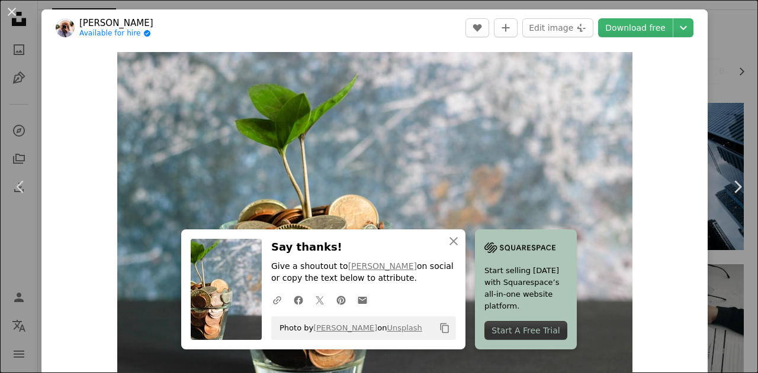  Describe the element at coordinates (635, 28) in the screenshot. I see `a: Download free` at that location.